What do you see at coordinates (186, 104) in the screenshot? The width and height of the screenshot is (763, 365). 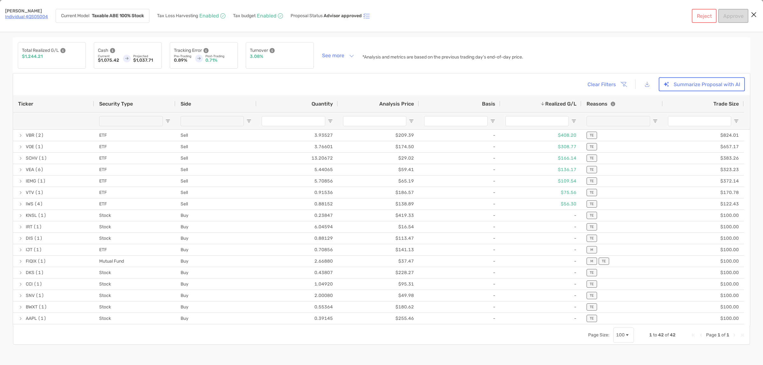 I see `span: Side` at bounding box center [186, 104].